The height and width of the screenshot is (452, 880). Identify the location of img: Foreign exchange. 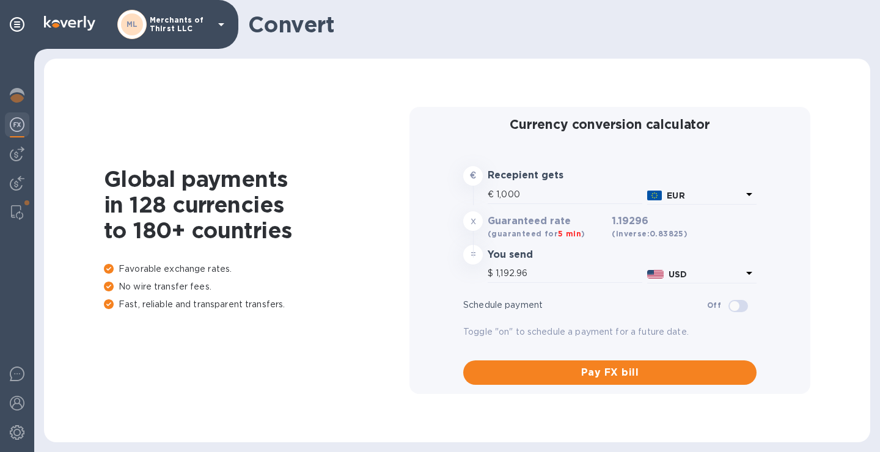
(17, 125).